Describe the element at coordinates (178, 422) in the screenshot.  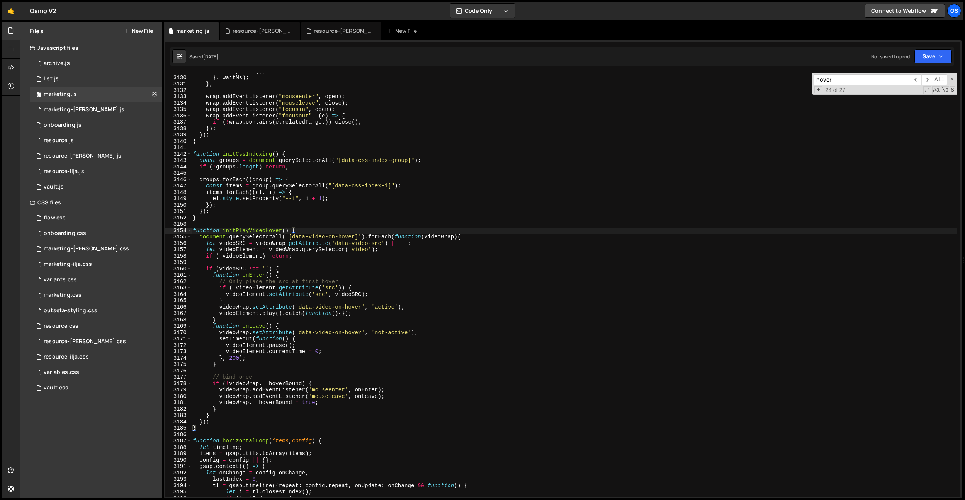
I see `div: 3184` at that location.